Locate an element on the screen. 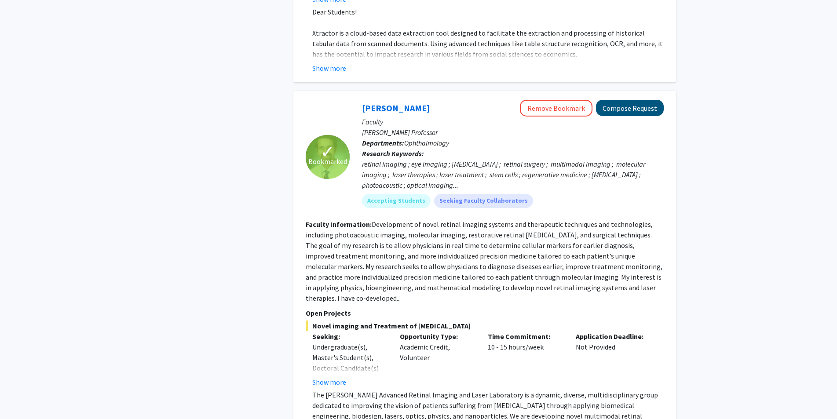 This screenshot has width=837, height=419. p: Open Projects is located at coordinates (485, 313).